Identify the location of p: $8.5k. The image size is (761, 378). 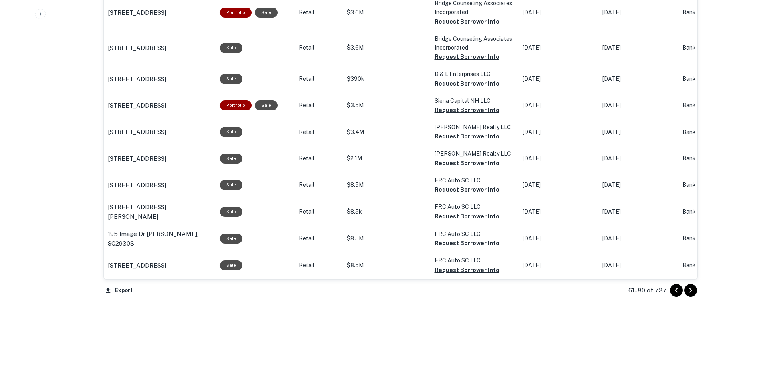
(387, 211).